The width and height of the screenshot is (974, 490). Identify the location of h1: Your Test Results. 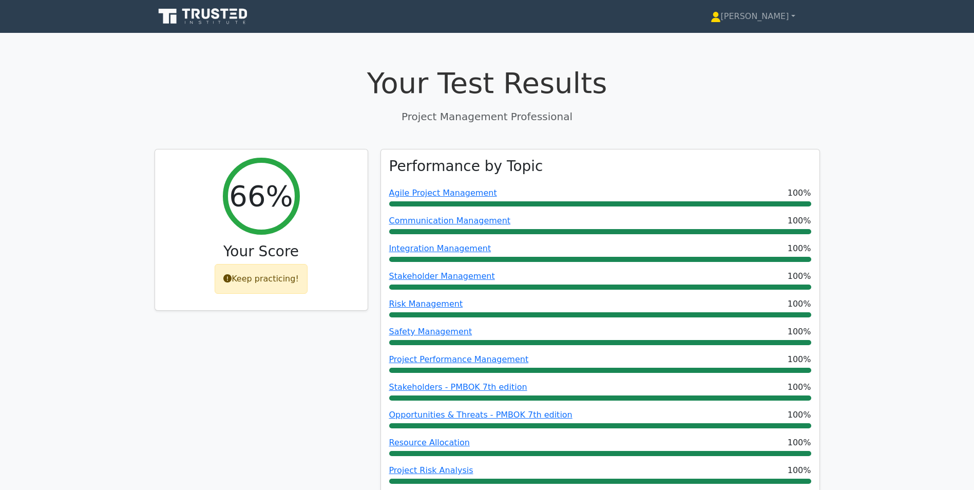
(487, 83).